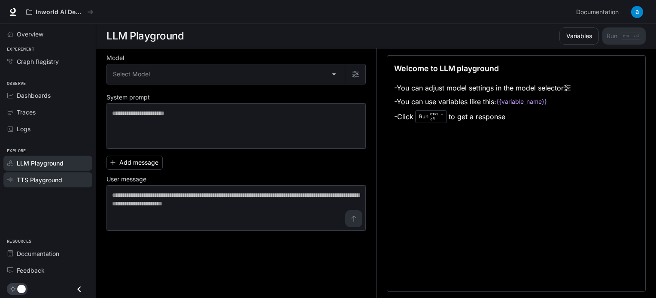 This screenshot has height=298, width=656. Describe the element at coordinates (48, 180) in the screenshot. I see `a: TTS Playground` at that location.